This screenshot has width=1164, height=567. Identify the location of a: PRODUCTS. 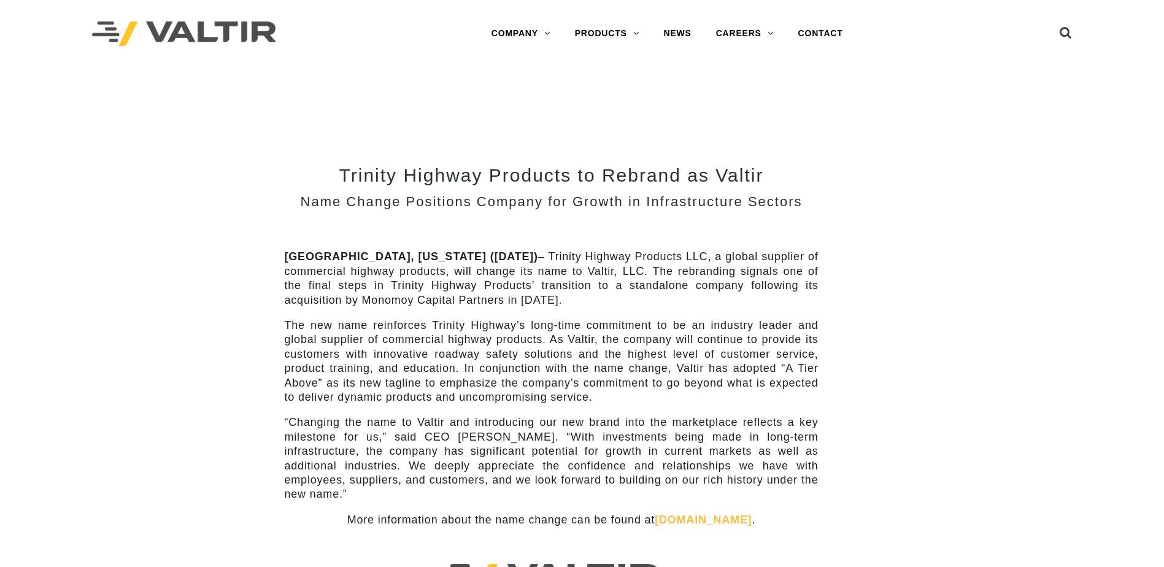
(607, 34).